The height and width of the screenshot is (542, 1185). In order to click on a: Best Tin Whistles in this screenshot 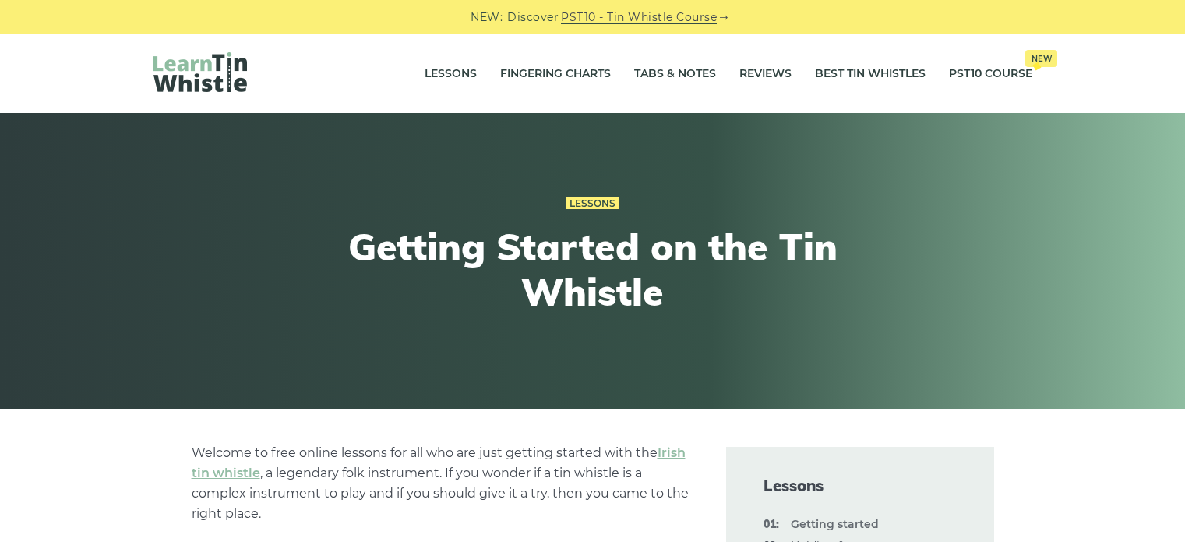, I will do `click(871, 74)`.